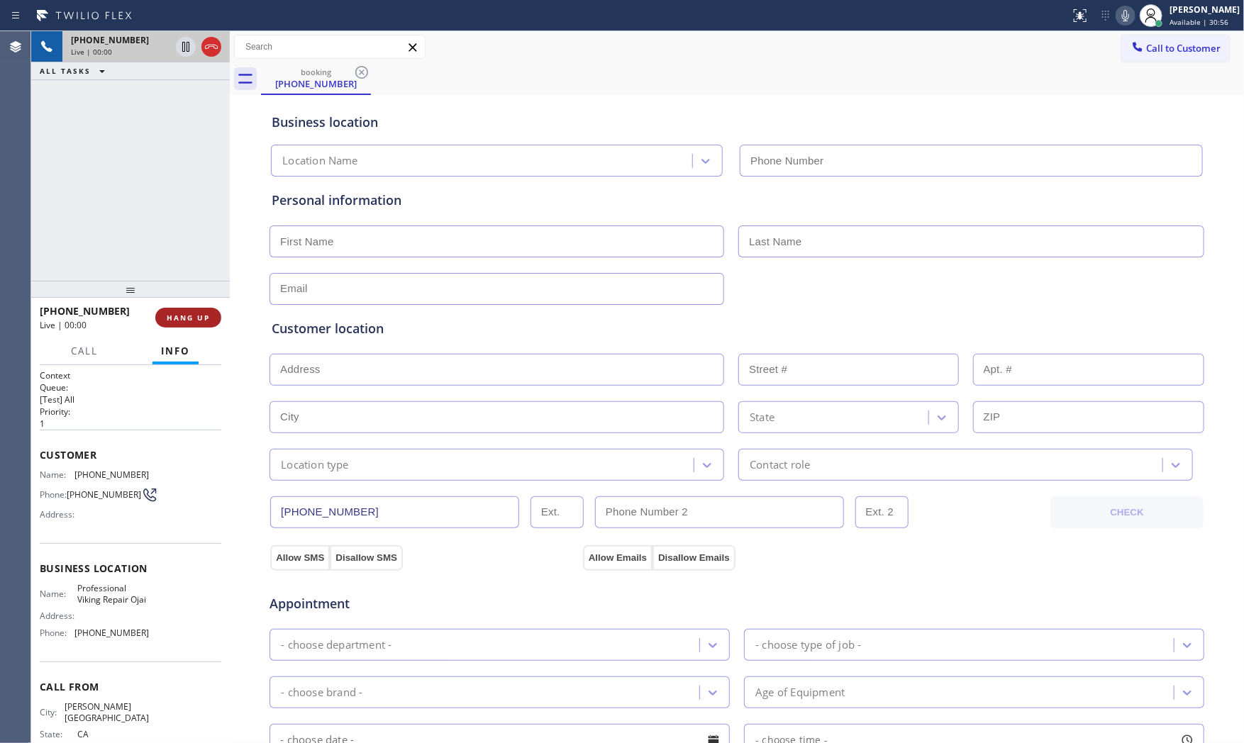 The image size is (1244, 743). I want to click on span: Call, so click(84, 351).